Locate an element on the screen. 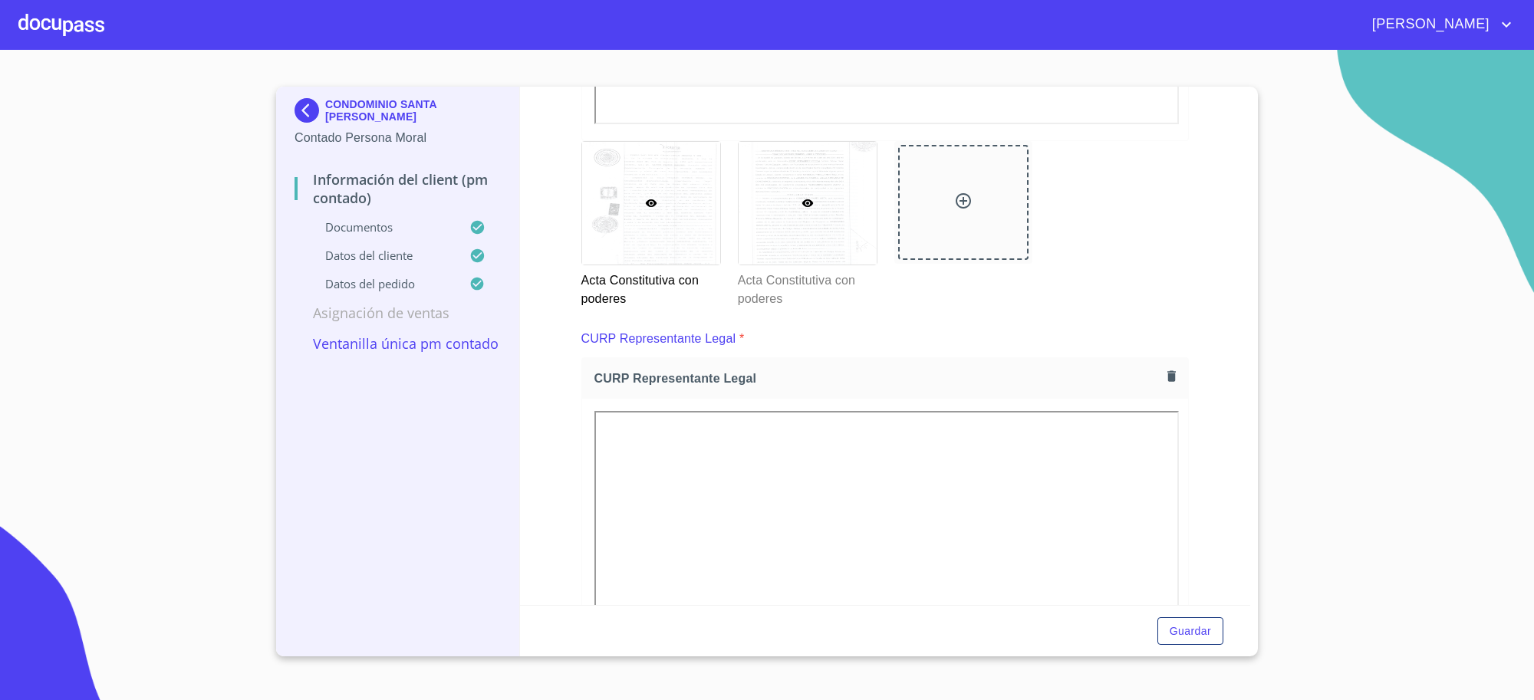  p: Documentos is located at coordinates (382, 227).